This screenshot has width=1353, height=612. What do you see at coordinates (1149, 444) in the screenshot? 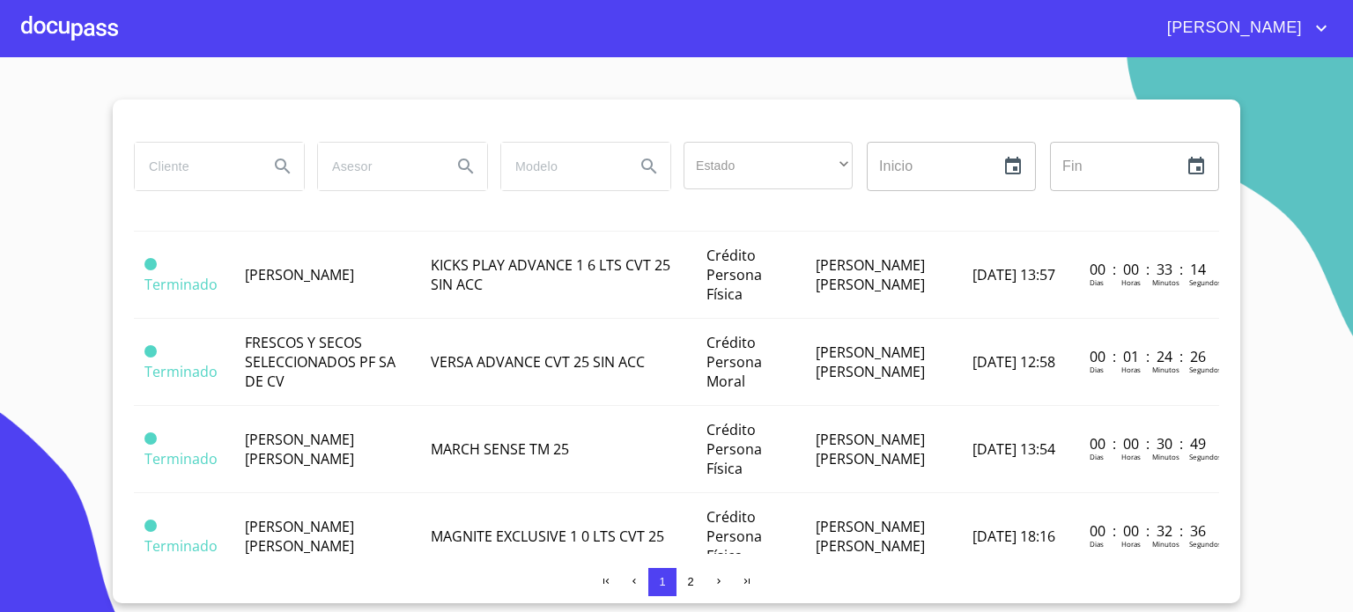
I see `p: 00 : 00 : 30 : 49` at bounding box center [1149, 444].